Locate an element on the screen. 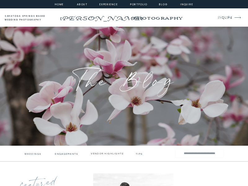 This screenshot has height=186, width=248. h3: vendor highlights is located at coordinates (107, 154).